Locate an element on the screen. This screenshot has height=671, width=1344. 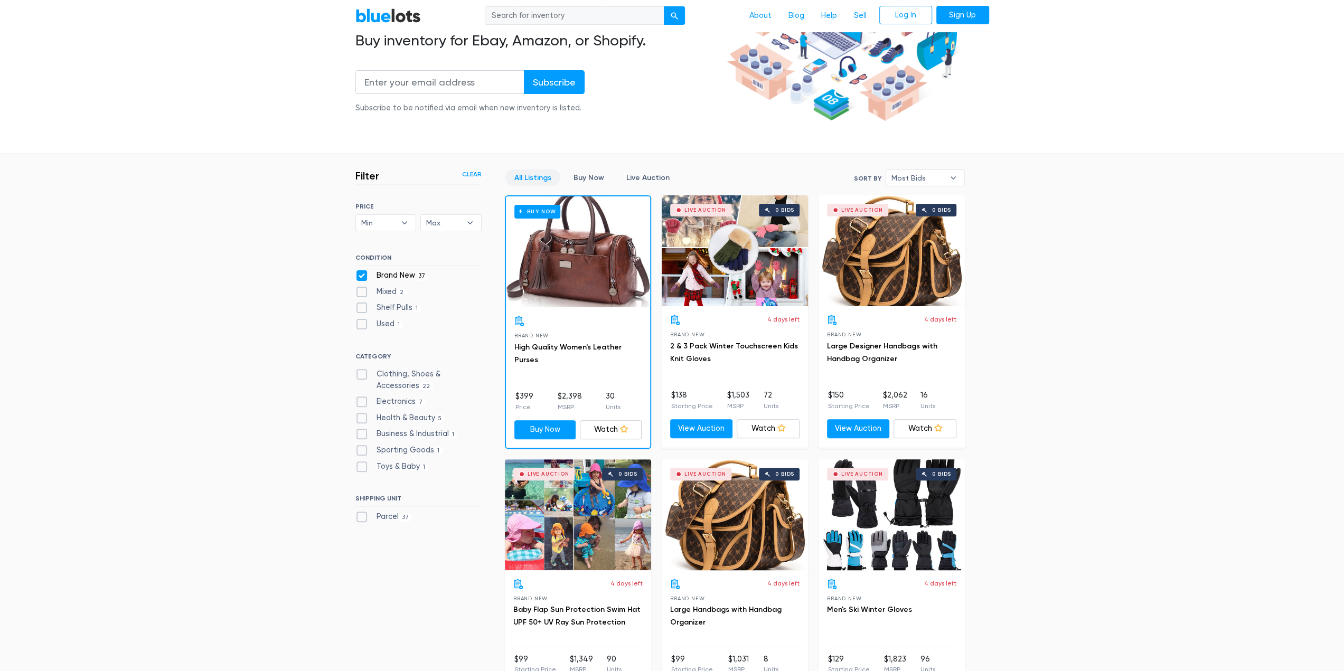
a: Clear is located at coordinates (472, 174).